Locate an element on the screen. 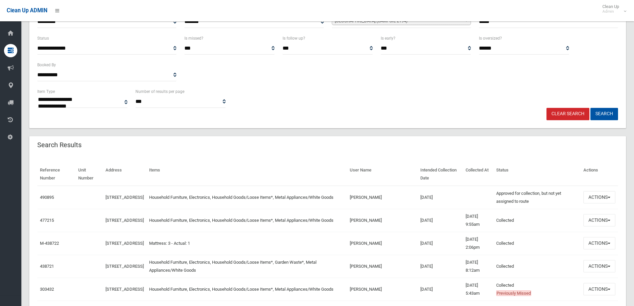 The image size is (634, 306). a: 303432 is located at coordinates (47, 289).